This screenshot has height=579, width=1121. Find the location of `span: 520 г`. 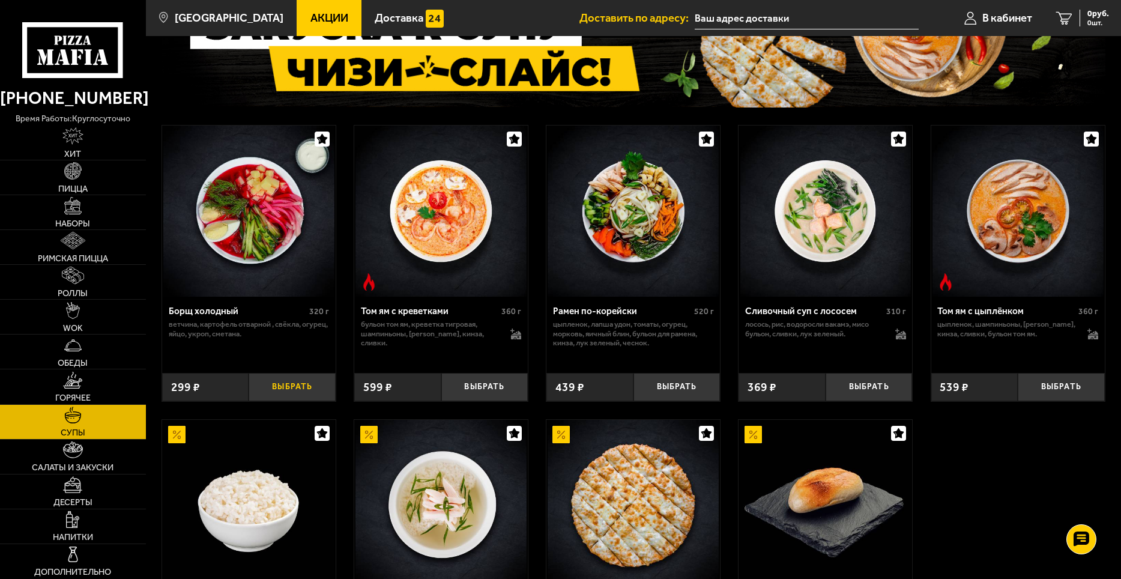

span: 520 г is located at coordinates (704, 311).